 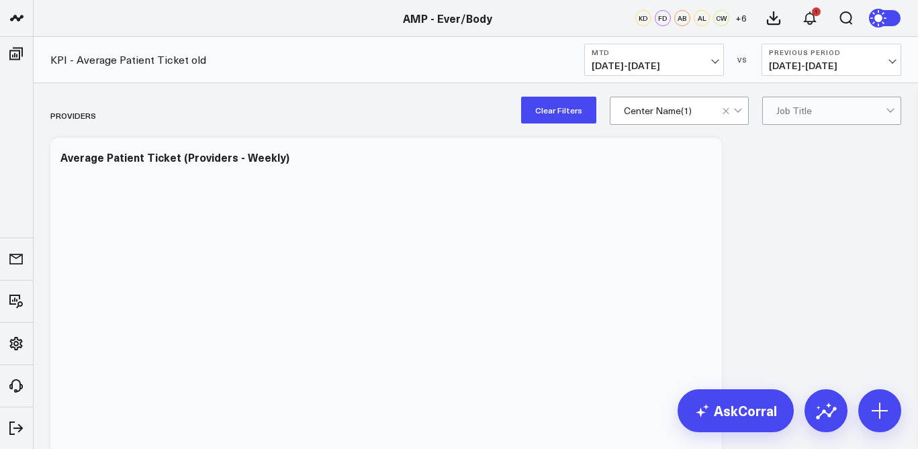 I want to click on a: AMP - Ever/Body, so click(x=447, y=18).